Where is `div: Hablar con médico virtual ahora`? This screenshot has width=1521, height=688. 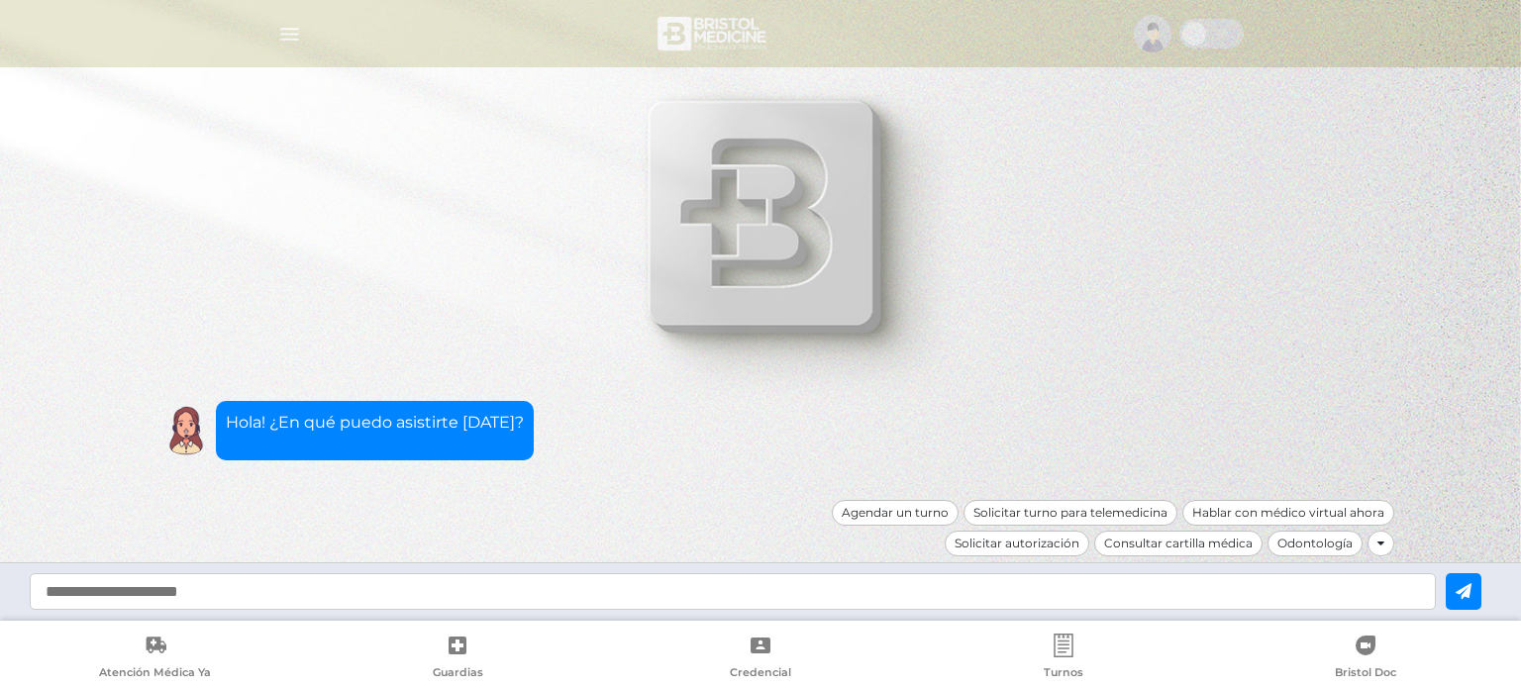
div: Hablar con médico virtual ahora is located at coordinates (1288, 513).